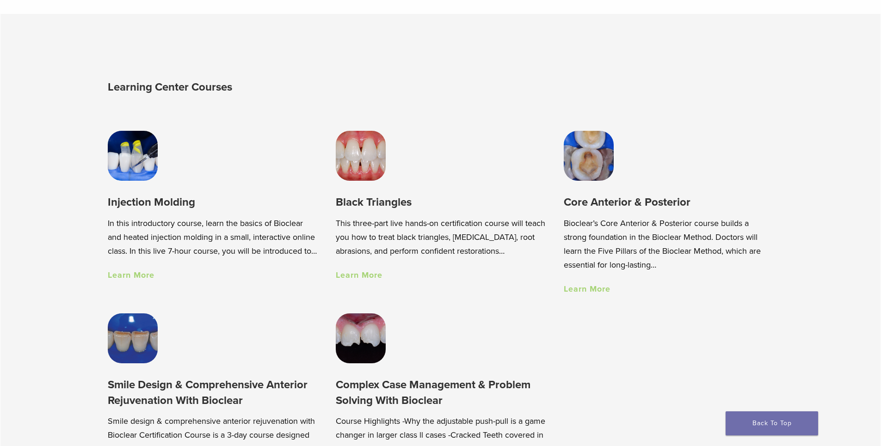  Describe the element at coordinates (668, 244) in the screenshot. I see `p: Bioclear’s Core Anterior & Posterior course builds a strong foundation in the Bioclear Method. Do...` at that location.